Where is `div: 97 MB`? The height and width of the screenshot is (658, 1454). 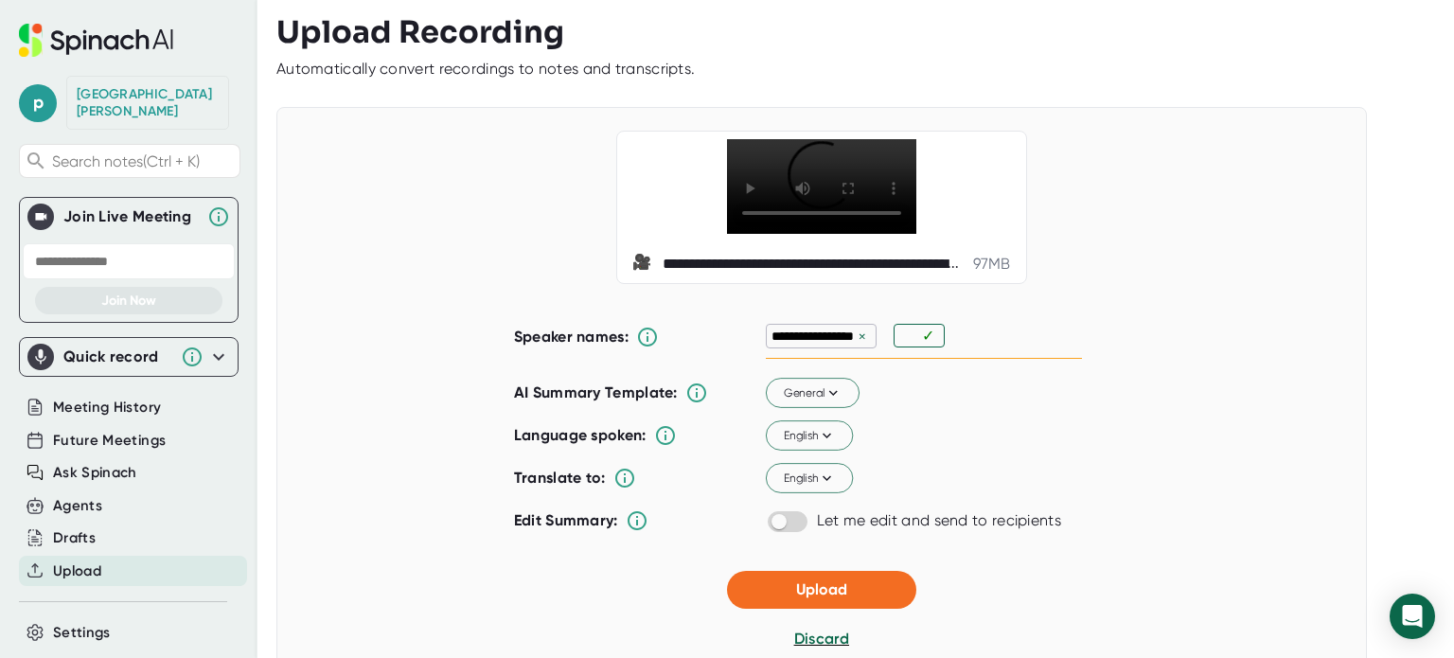 div: 97 MB is located at coordinates (992, 264).